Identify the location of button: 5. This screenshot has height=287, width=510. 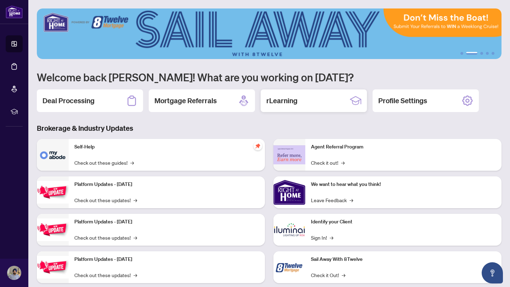
(493, 53).